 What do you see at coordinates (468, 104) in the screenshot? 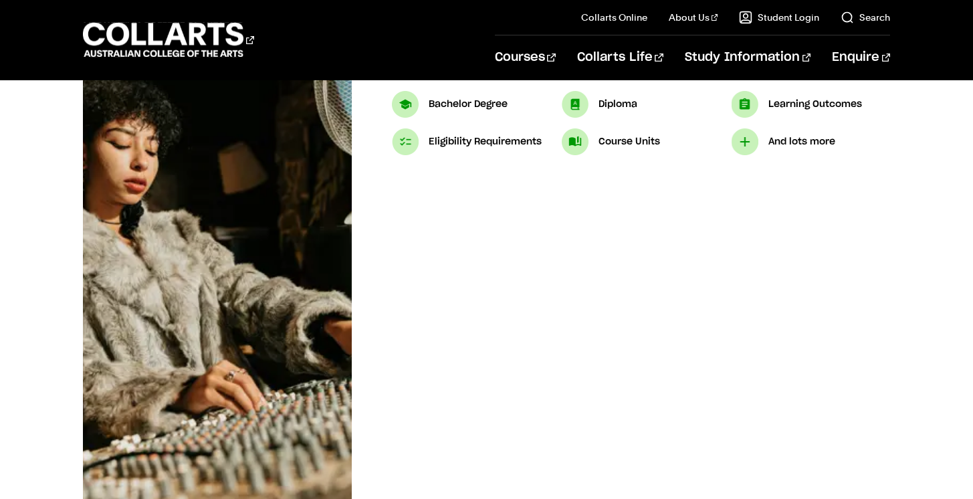
I see `p: Bachelor Degree` at bounding box center [468, 104].